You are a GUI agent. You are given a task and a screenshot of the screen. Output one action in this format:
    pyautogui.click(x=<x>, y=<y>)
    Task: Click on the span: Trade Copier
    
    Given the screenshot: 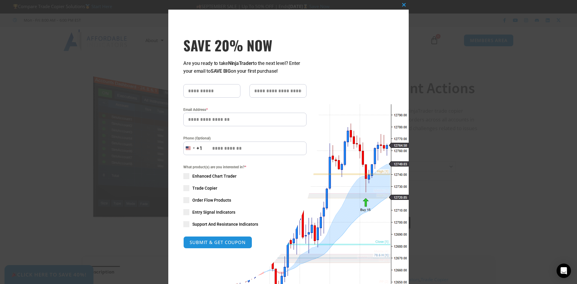 What is the action you would take?
    pyautogui.click(x=205, y=188)
    